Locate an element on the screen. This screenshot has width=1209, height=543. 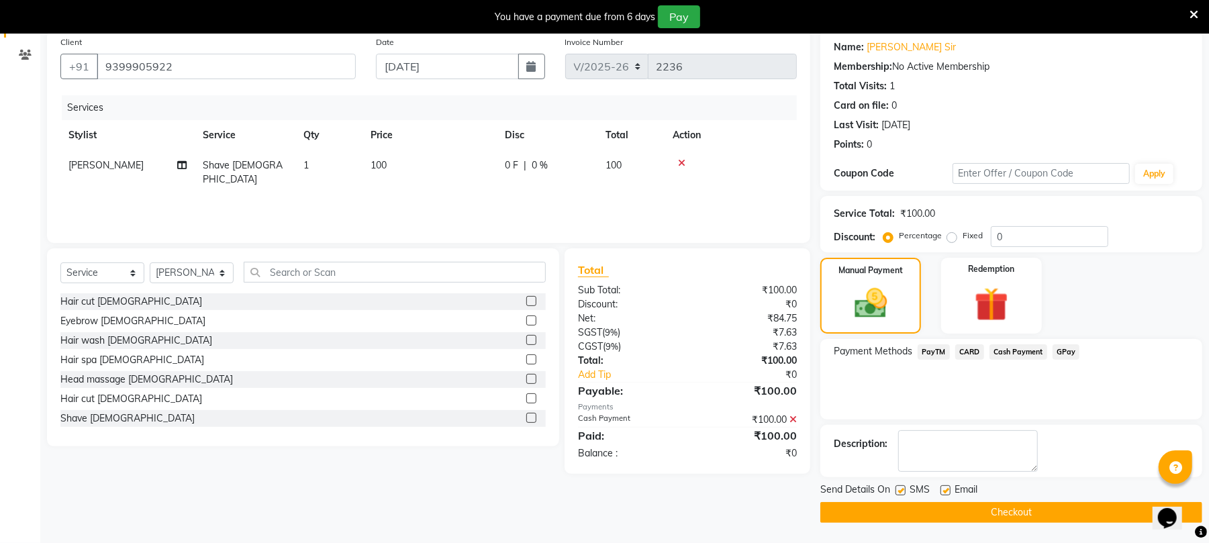
label: Date is located at coordinates (385, 42).